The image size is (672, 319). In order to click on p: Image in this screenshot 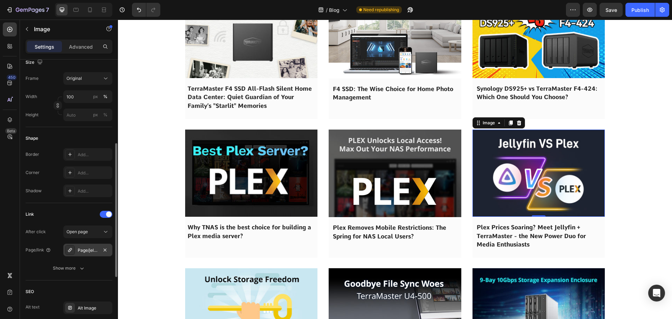, I will do `click(64, 29)`.